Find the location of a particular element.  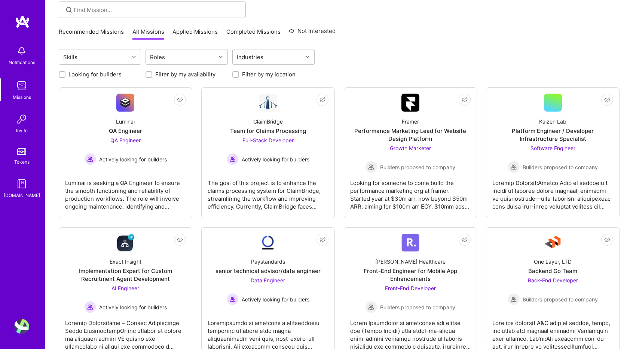

div: The goal of this project is to enhance the claims processing system for ClaimBridge, streamlining... is located at coordinates (268, 192).